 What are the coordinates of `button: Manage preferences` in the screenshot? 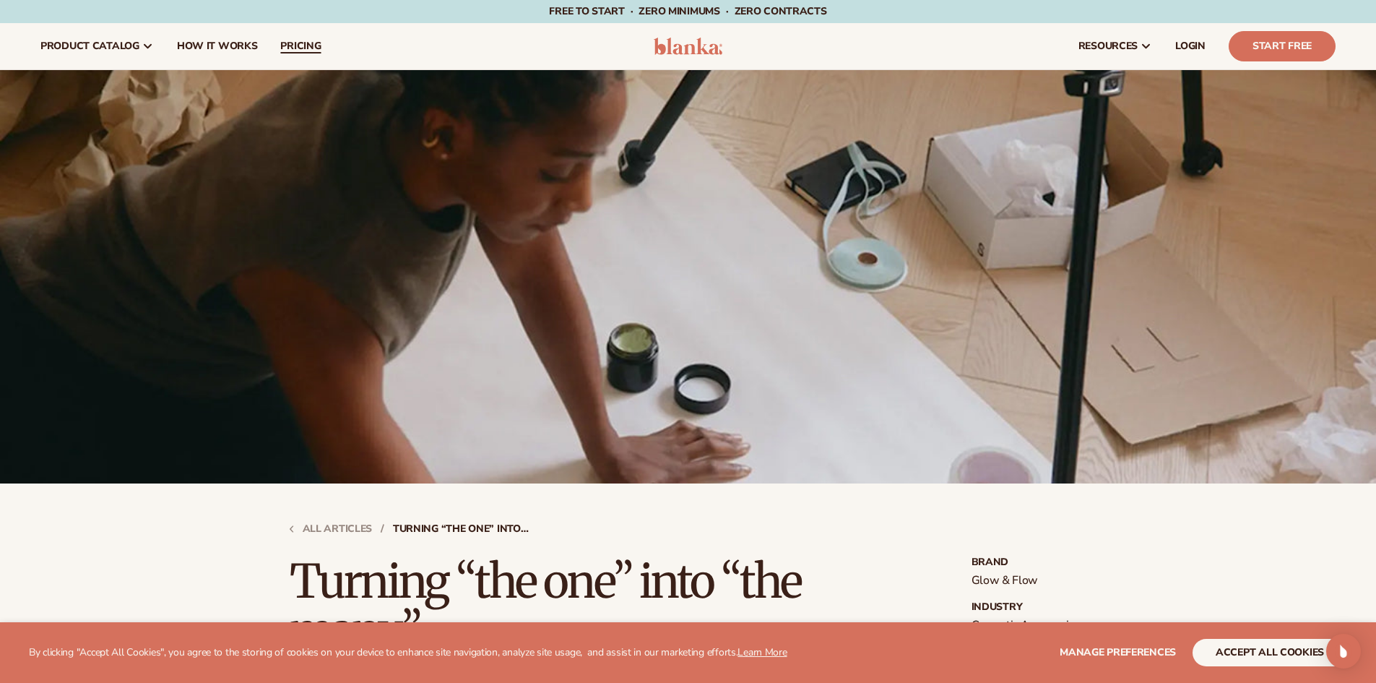 It's located at (1118, 652).